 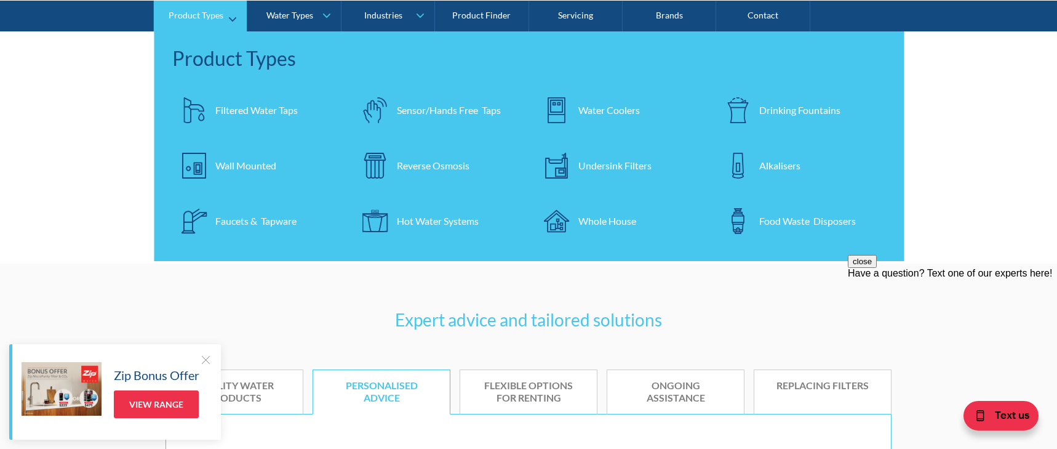 I want to click on h5: Zip Bonus Offer, so click(x=156, y=375).